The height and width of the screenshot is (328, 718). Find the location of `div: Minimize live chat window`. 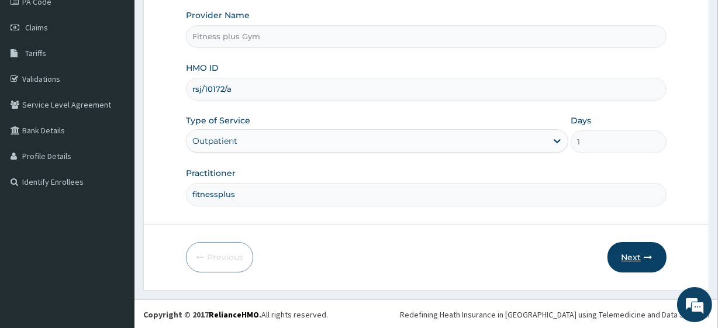

div: Minimize live chat window is located at coordinates (206, 20).